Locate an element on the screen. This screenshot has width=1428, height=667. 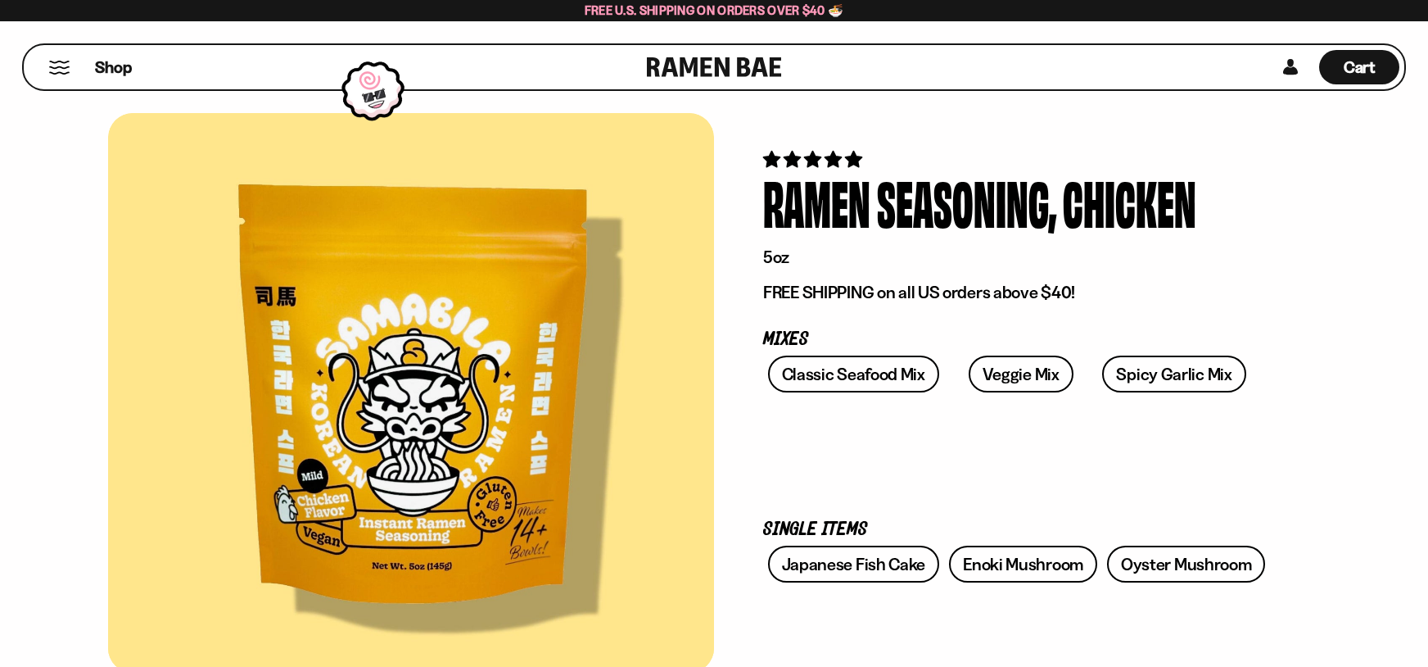
a: Enoki Mushroom is located at coordinates (1023, 564).